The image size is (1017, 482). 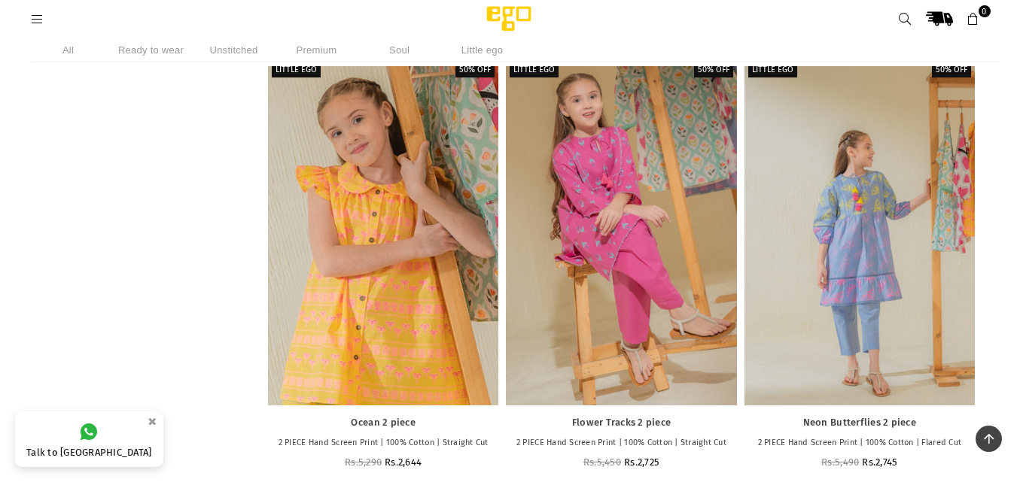 What do you see at coordinates (602, 462) in the screenshot?
I see `span: Rs.5,450` at bounding box center [602, 462].